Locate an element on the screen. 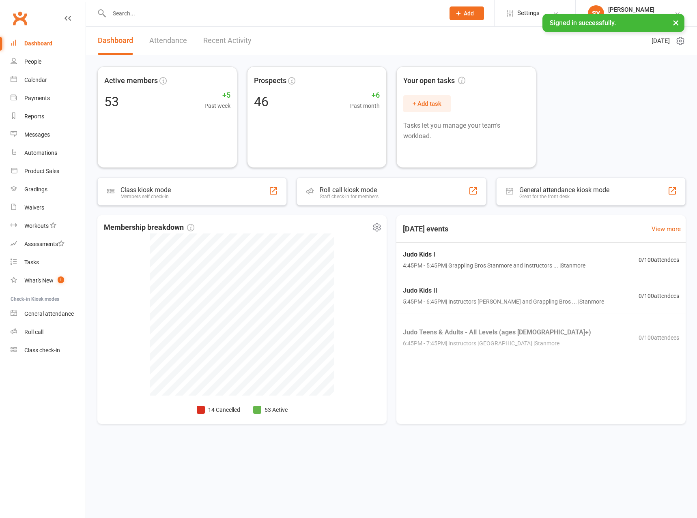 The width and height of the screenshot is (697, 518). div: Payments is located at coordinates (37, 98).